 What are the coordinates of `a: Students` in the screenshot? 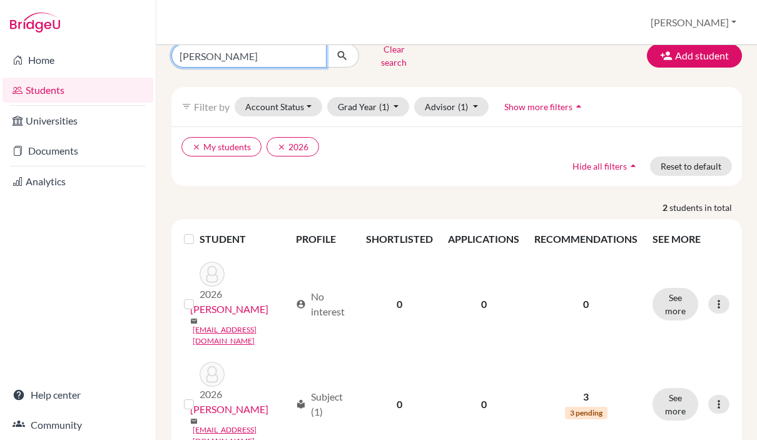 It's located at (78, 90).